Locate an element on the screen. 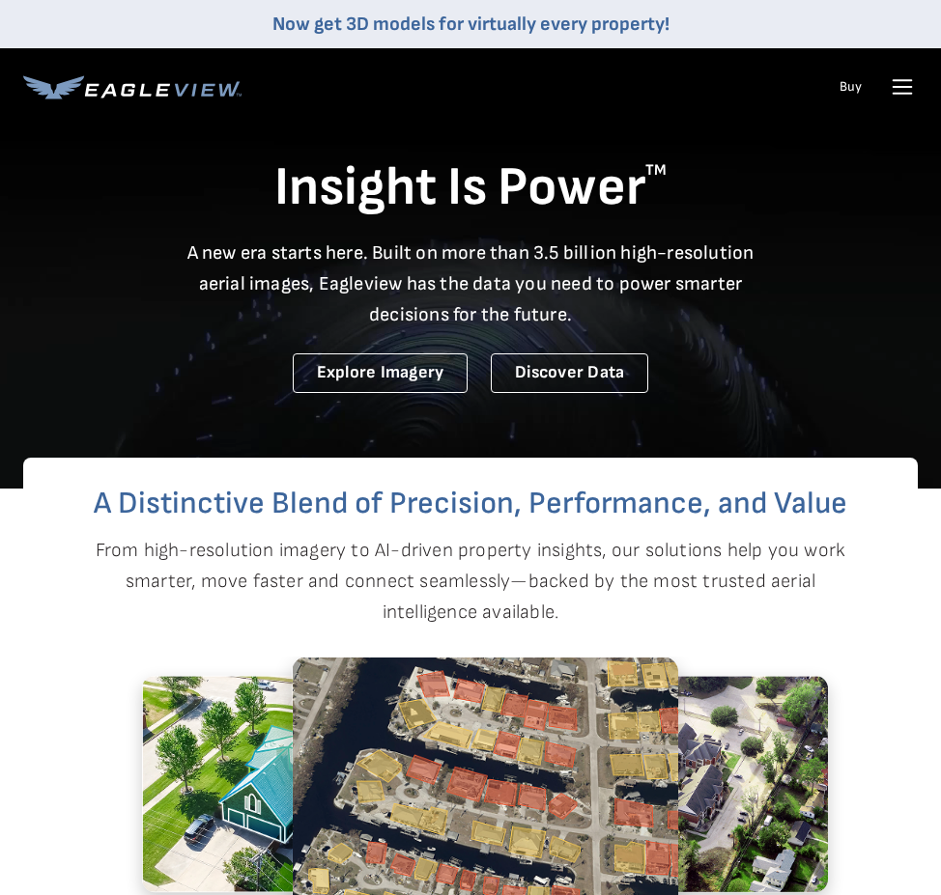 Image resolution: width=941 pixels, height=895 pixels. p: A new era starts here. Built on more than 3.5 billion high-resolution aerial images, Eagleview ha... is located at coordinates (470, 284).